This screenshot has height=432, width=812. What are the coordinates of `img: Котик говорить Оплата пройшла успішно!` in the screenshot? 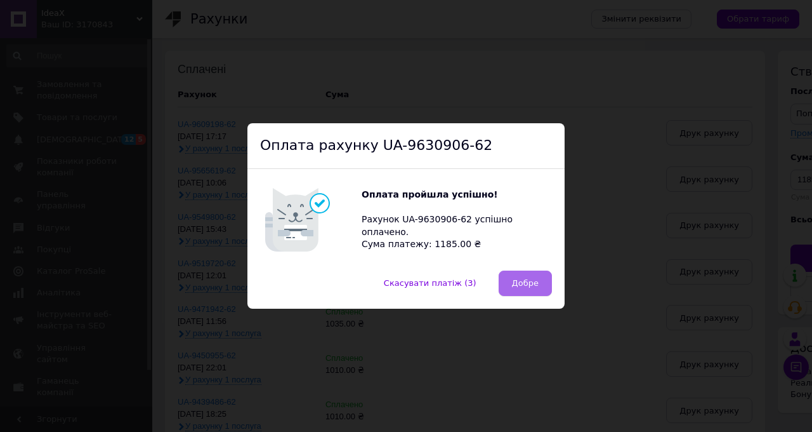 It's located at (311, 220).